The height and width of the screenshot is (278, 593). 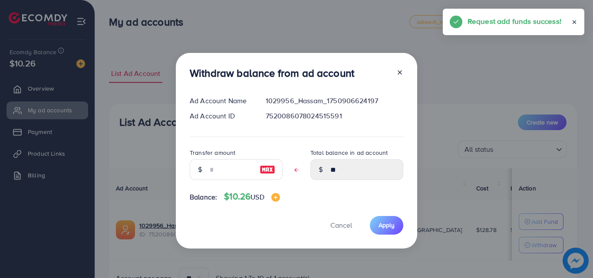 I want to click on button: Apply, so click(x=387, y=225).